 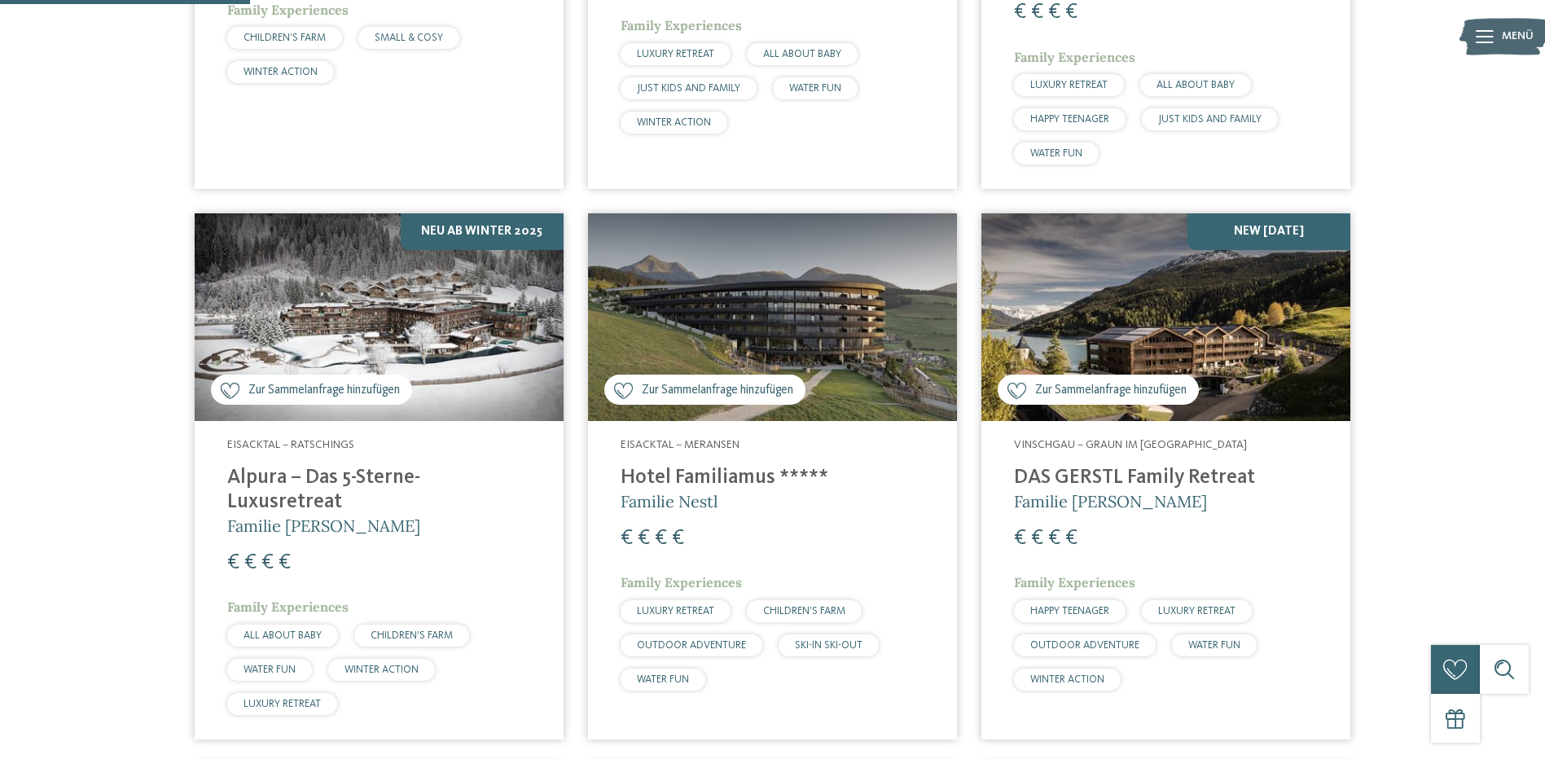 What do you see at coordinates (379, 476) in the screenshot?
I see `a: Familienhotels gesucht? Hier findet ihr die besten! Zur Sammelanfrage hinzufügen Neu ab Winter 20...` at bounding box center [379, 476].